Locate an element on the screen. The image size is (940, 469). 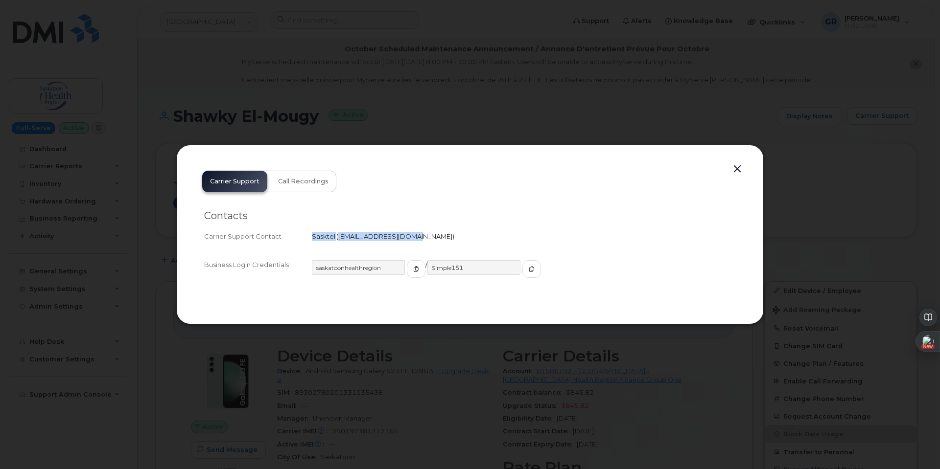
span: Sasktel is located at coordinates (324, 236).